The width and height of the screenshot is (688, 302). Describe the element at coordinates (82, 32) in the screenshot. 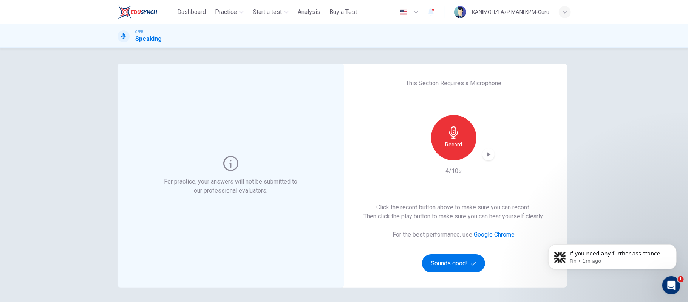

I see `p: Message from Fin, sent 1m ago` at that location.